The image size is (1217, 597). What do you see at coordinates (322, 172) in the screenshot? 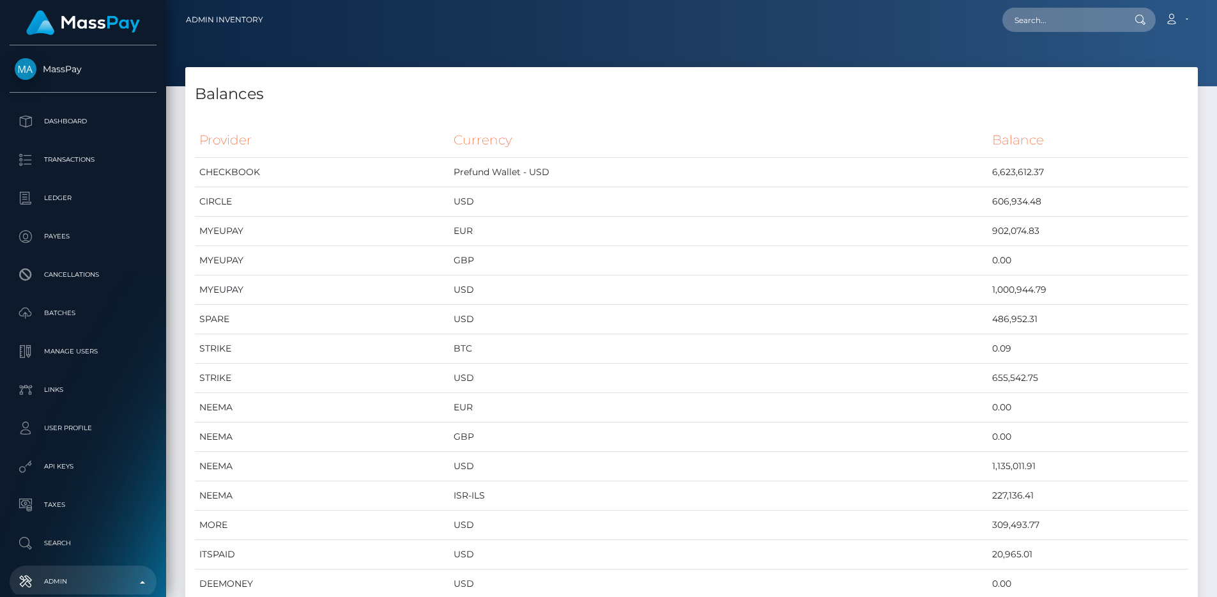
I see `td: CHECKBOOK` at bounding box center [322, 172].